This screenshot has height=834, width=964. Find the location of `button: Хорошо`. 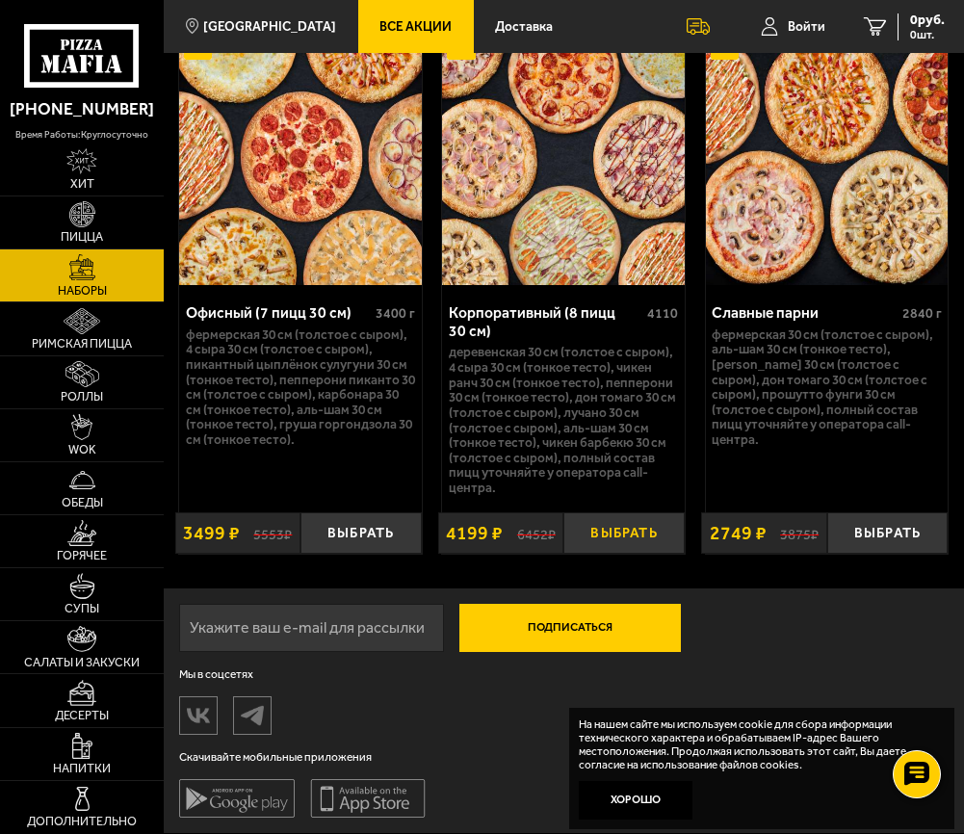

button: Хорошо is located at coordinates (635, 800).